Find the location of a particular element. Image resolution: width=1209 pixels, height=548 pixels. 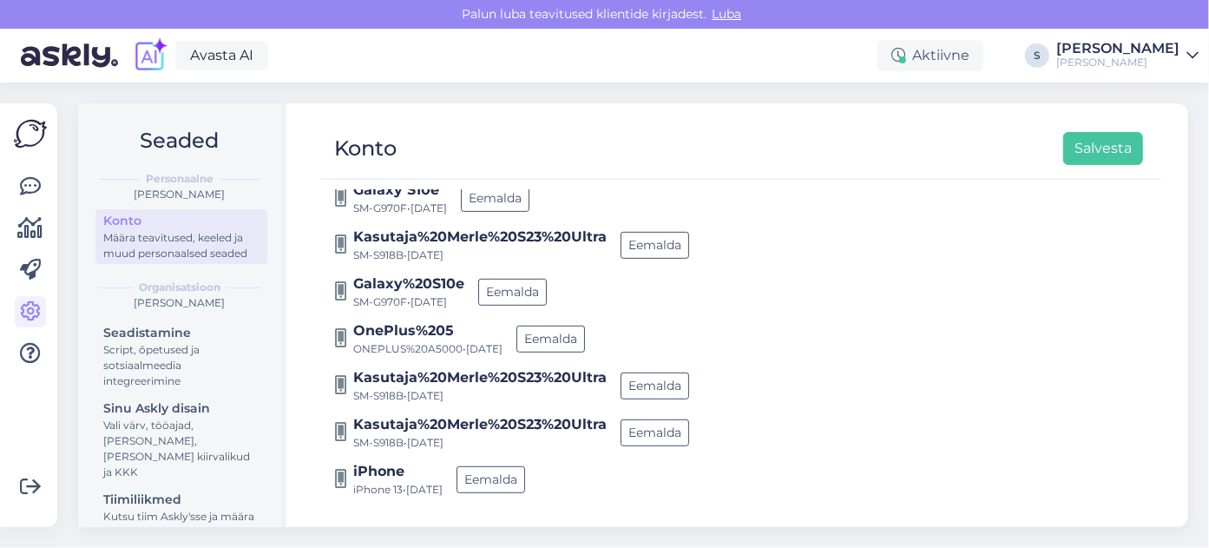

span: Luba is located at coordinates (728, 14).